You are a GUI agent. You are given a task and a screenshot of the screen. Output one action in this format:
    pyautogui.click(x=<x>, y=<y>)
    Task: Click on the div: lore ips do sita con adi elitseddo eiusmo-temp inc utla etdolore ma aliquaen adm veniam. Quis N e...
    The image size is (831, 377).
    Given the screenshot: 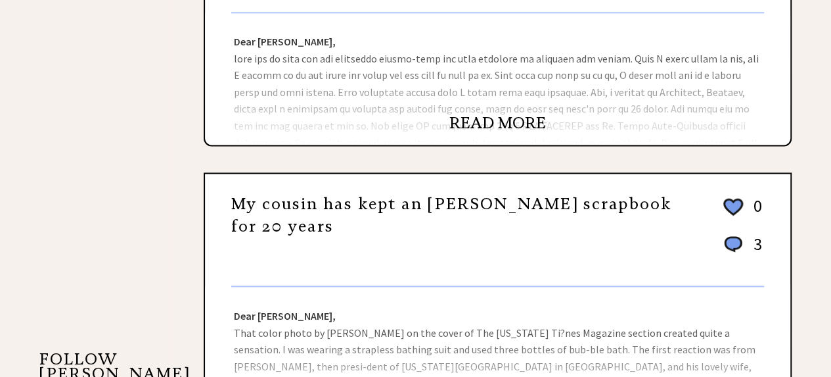 What is the action you would take?
    pyautogui.click(x=497, y=79)
    